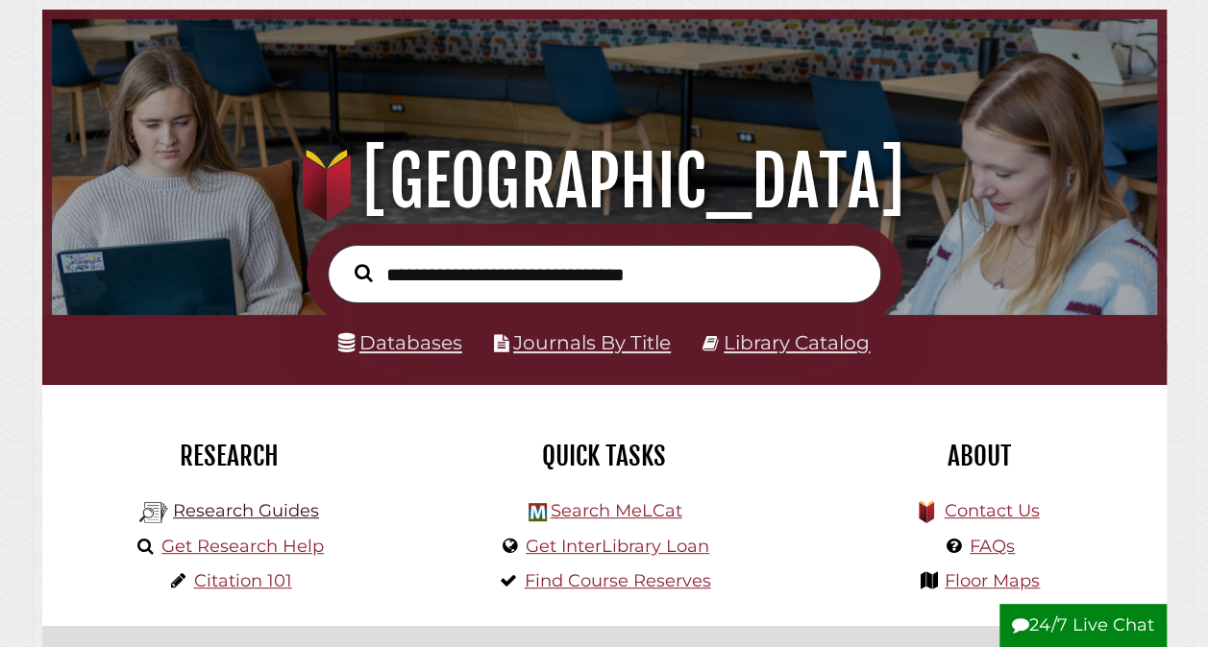  I want to click on a: FAQs, so click(991, 547).